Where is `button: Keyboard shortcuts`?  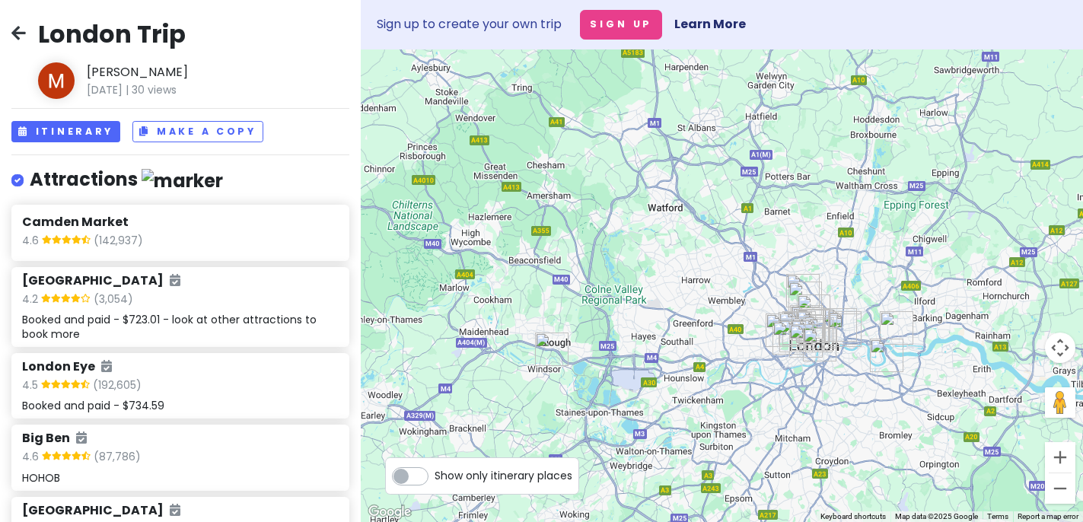 button: Keyboard shortcuts is located at coordinates (853, 517).